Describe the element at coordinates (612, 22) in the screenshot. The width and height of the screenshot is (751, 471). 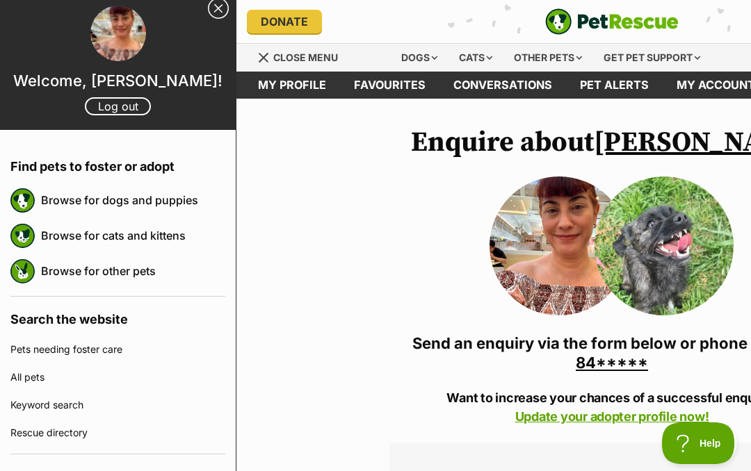
I see `a: PetRescue` at that location.